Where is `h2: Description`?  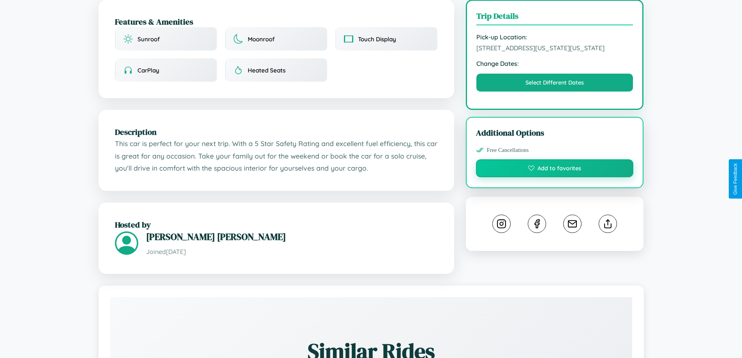 h2: Description is located at coordinates (276, 132).